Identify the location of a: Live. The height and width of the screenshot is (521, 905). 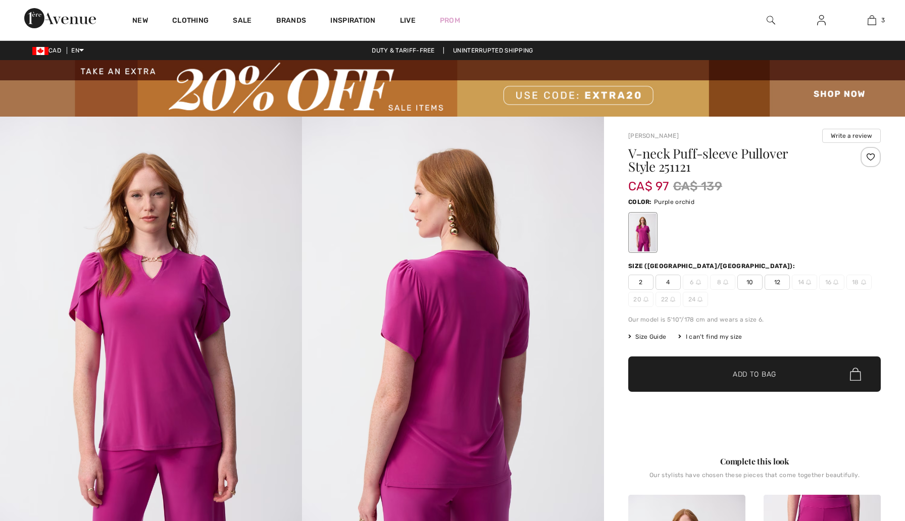
(408, 20).